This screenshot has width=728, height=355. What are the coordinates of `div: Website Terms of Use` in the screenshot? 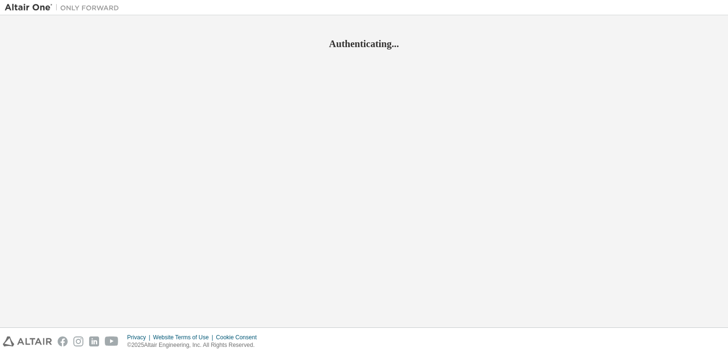 It's located at (184, 338).